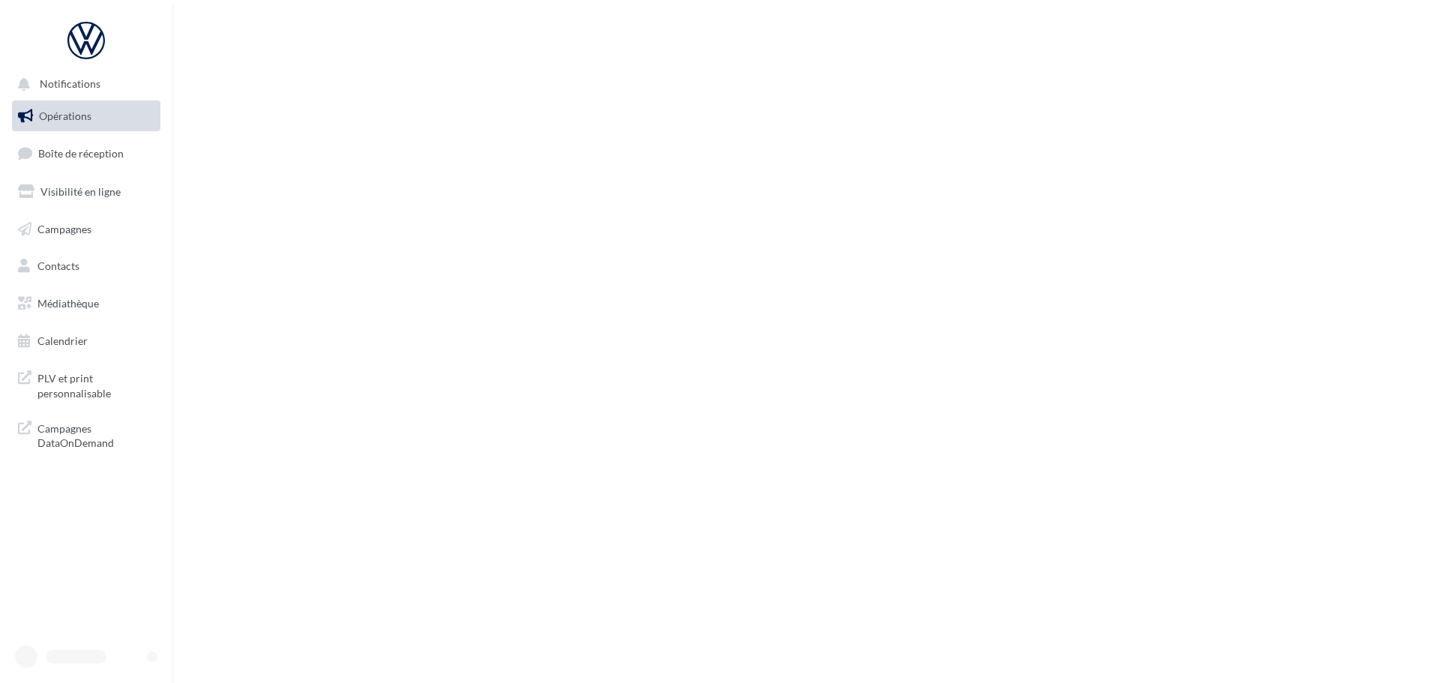 The width and height of the screenshot is (1439, 683). I want to click on span: Campagnes DataOnDemand, so click(96, 434).